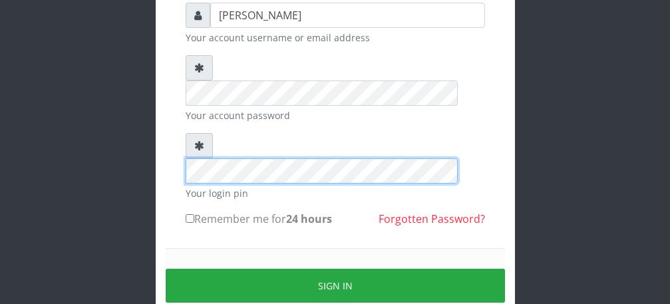  Describe the element at coordinates (335, 37) in the screenshot. I see `small: Your account username or email address` at that location.